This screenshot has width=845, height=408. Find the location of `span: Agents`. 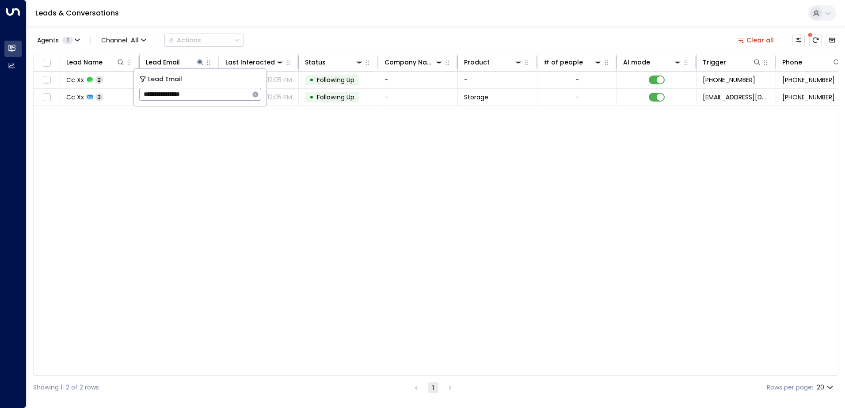

span: Agents is located at coordinates (48, 40).